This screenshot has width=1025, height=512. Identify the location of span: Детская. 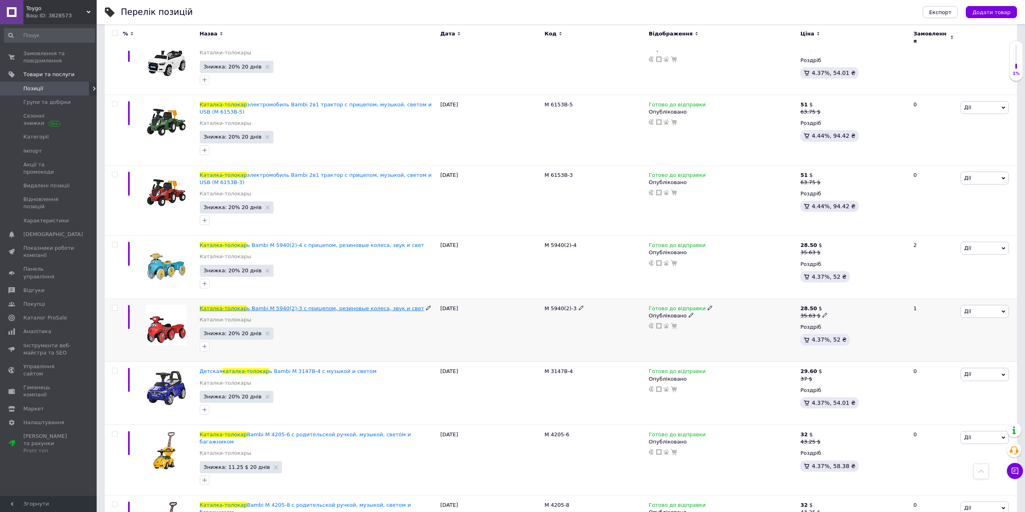
(211, 371).